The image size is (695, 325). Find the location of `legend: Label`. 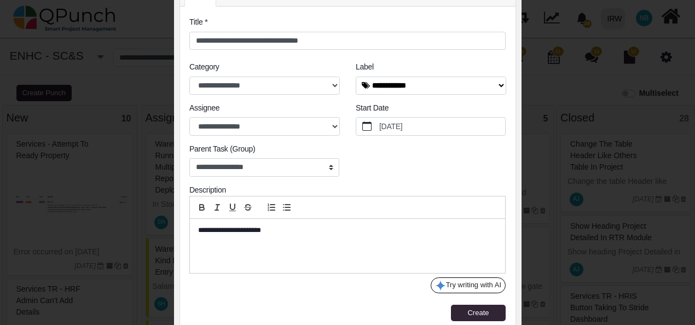

legend: Label is located at coordinates (431, 68).